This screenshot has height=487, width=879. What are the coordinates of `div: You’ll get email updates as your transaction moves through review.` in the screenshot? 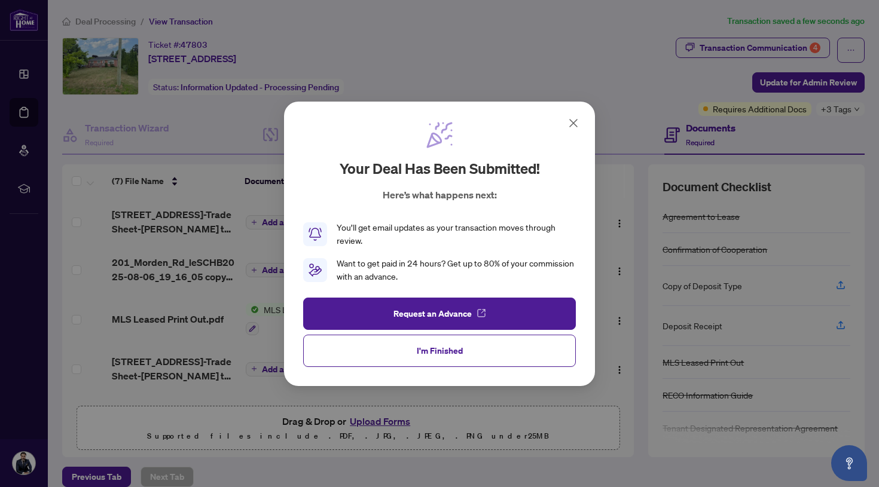 It's located at (456, 234).